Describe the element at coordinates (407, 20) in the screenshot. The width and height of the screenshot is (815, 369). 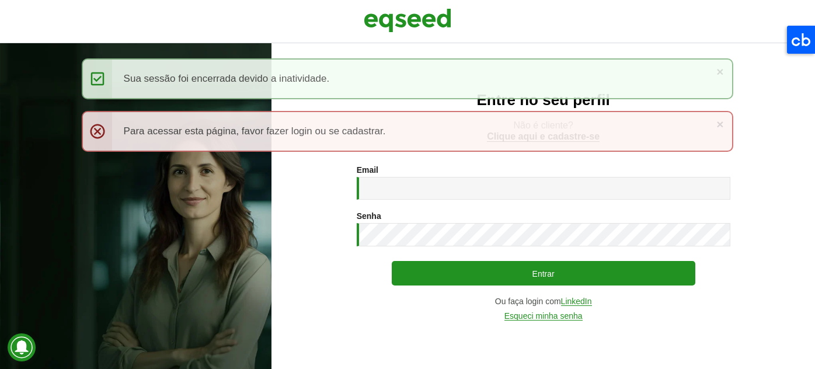
I see `img: EqSeed Logo` at that location.